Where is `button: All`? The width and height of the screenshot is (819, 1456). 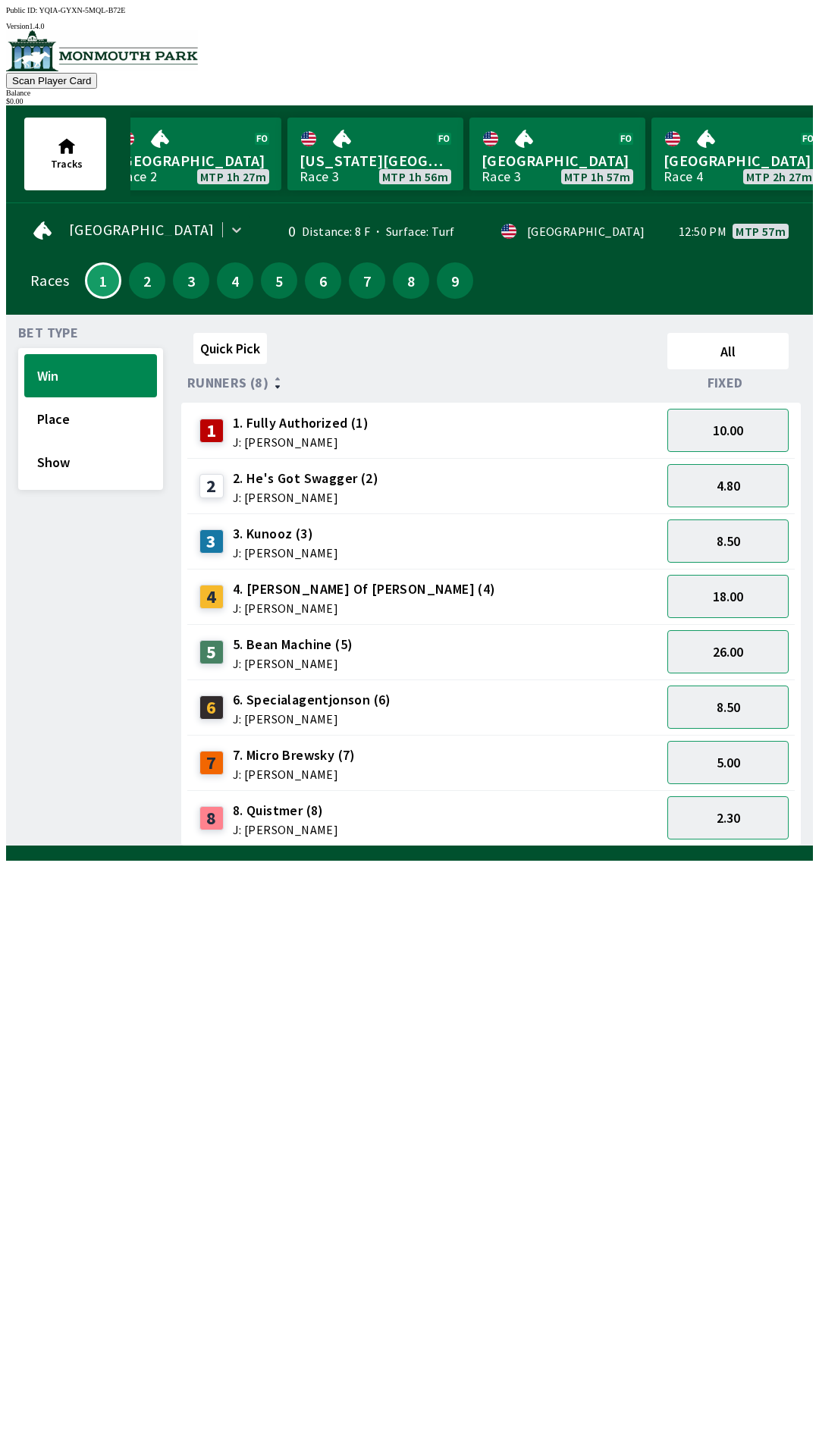 button: All is located at coordinates (727, 351).